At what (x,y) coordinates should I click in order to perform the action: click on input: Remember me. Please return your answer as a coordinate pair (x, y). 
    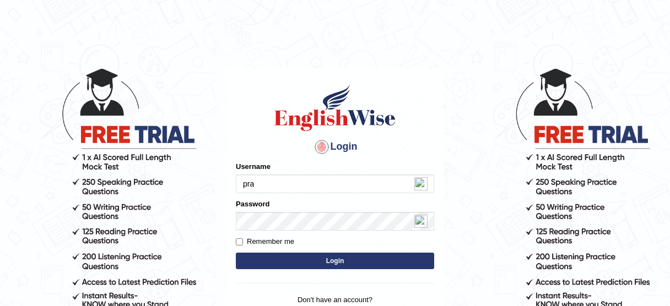
    Looking at the image, I should click on (239, 242).